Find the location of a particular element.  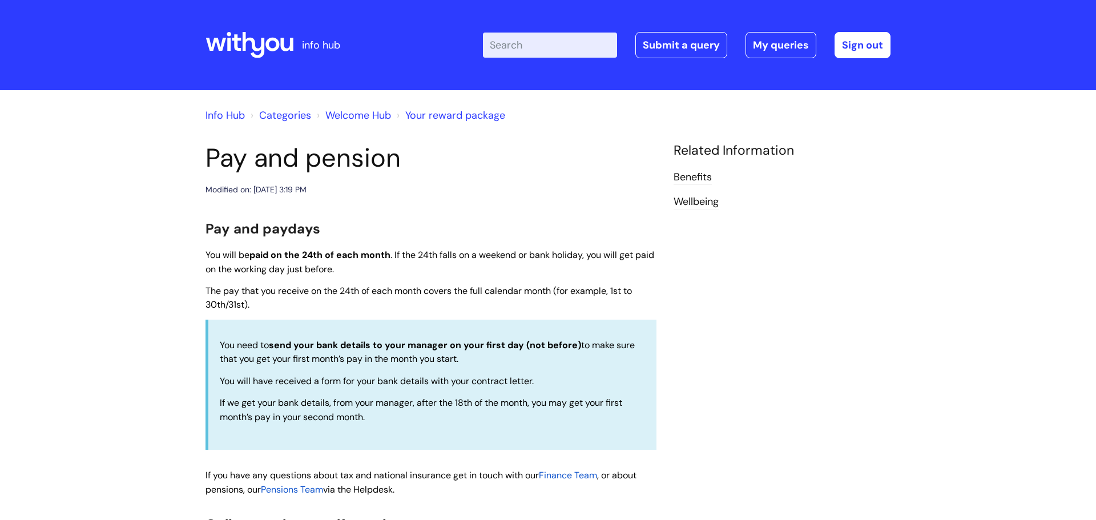

h4: Related Information is located at coordinates (782, 151).